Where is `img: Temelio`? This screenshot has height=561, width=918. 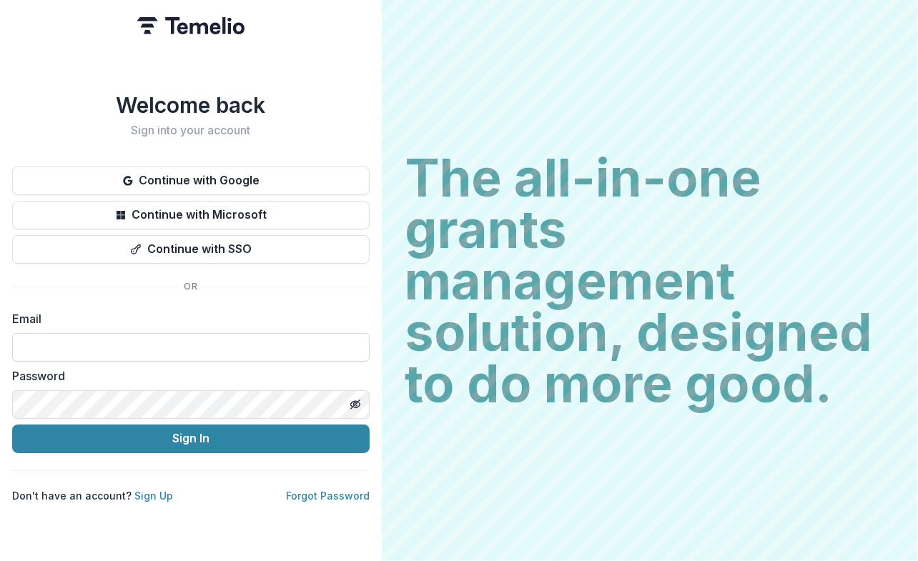 img: Temelio is located at coordinates (191, 26).